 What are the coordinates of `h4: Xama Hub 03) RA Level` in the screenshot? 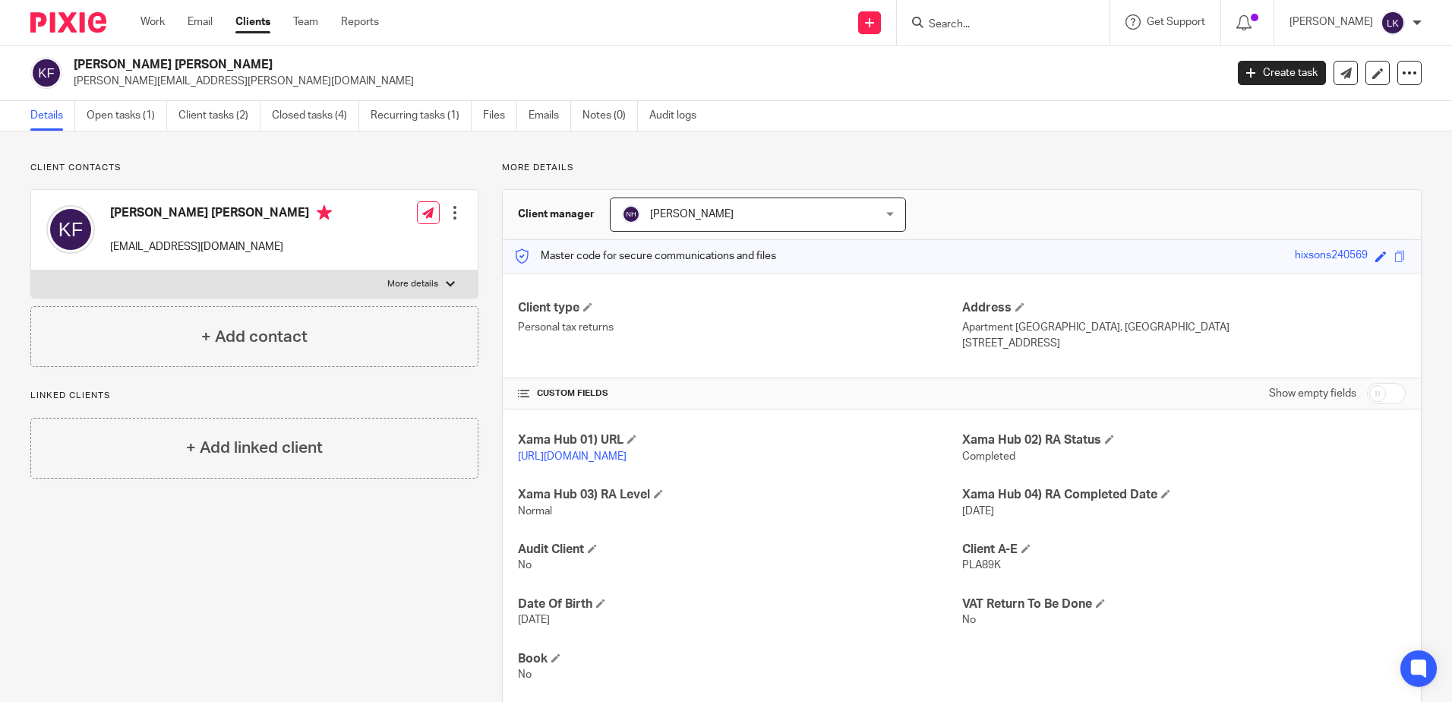 It's located at (740, 494).